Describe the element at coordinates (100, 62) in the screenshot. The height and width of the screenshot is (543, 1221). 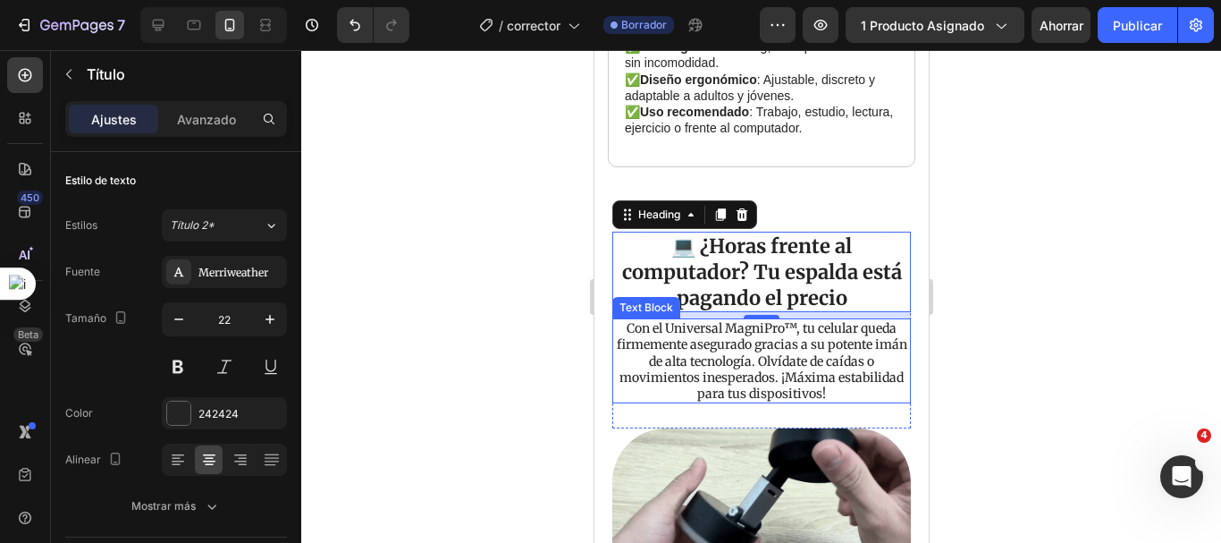
I see `strong: Uso recomendado` at that location.